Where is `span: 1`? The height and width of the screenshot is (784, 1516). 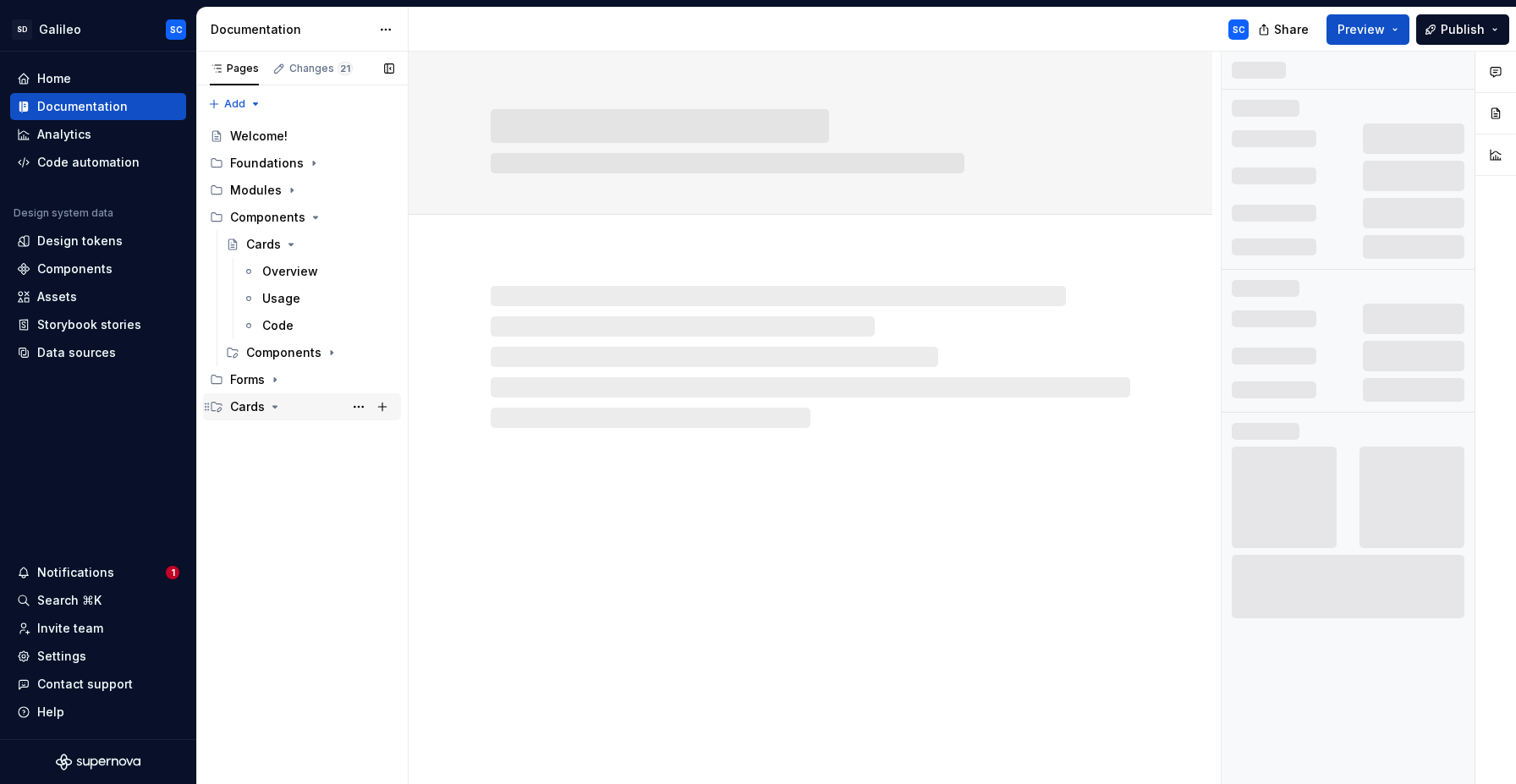
span: 1 is located at coordinates (172, 573).